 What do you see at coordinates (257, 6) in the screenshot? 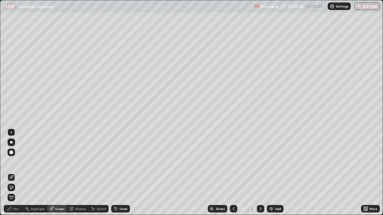
I see `img: recording.375f2c34.svg` at bounding box center [257, 6].